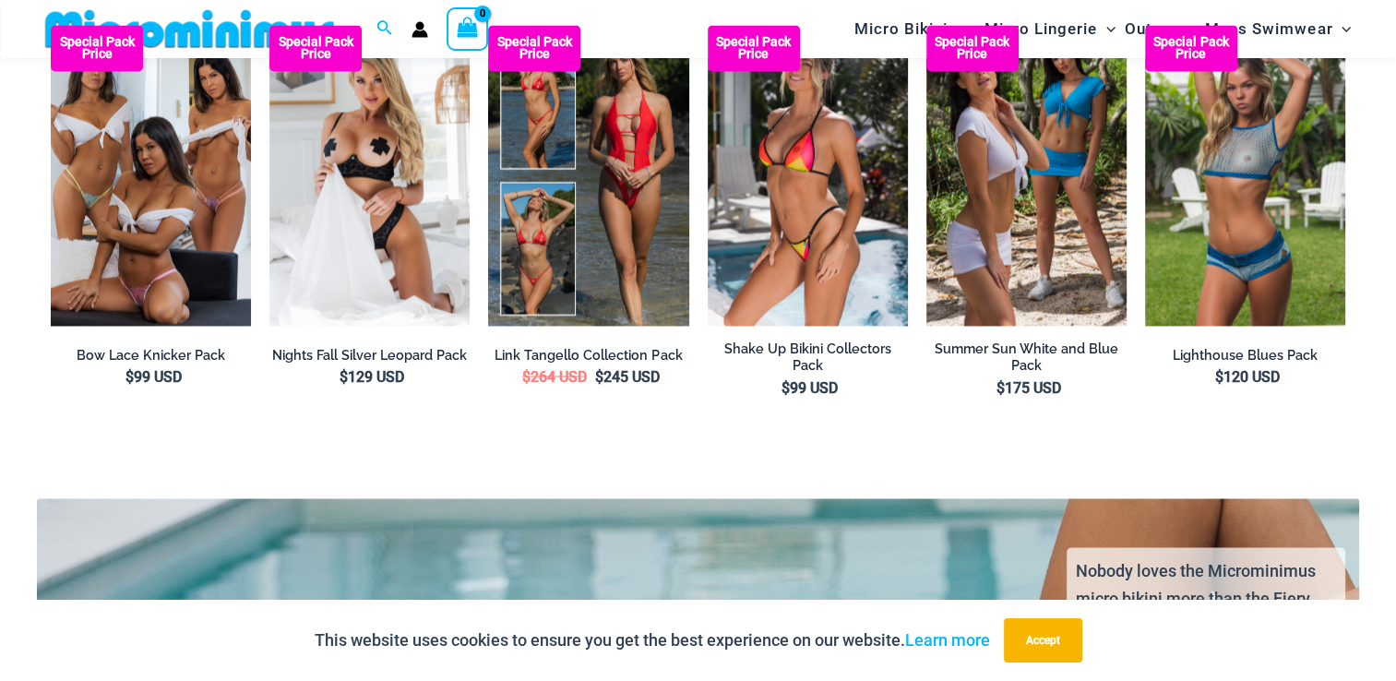 This screenshot has width=1396, height=681. What do you see at coordinates (807, 175) in the screenshot?
I see `a: Shake Up Sunset 3145 Top 4145 Bottom 04 Shake Up Sunset 3145 Top 4145 Bottom 05Shake Up Sunset 31...` at bounding box center [807, 175].